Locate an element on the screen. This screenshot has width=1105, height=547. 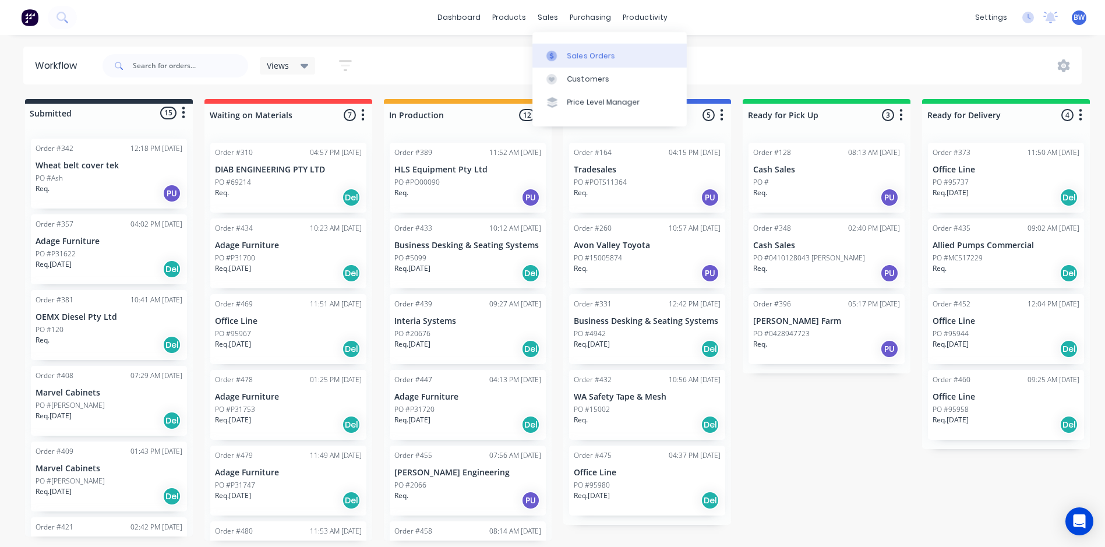
div: Order #458 is located at coordinates (413, 531).